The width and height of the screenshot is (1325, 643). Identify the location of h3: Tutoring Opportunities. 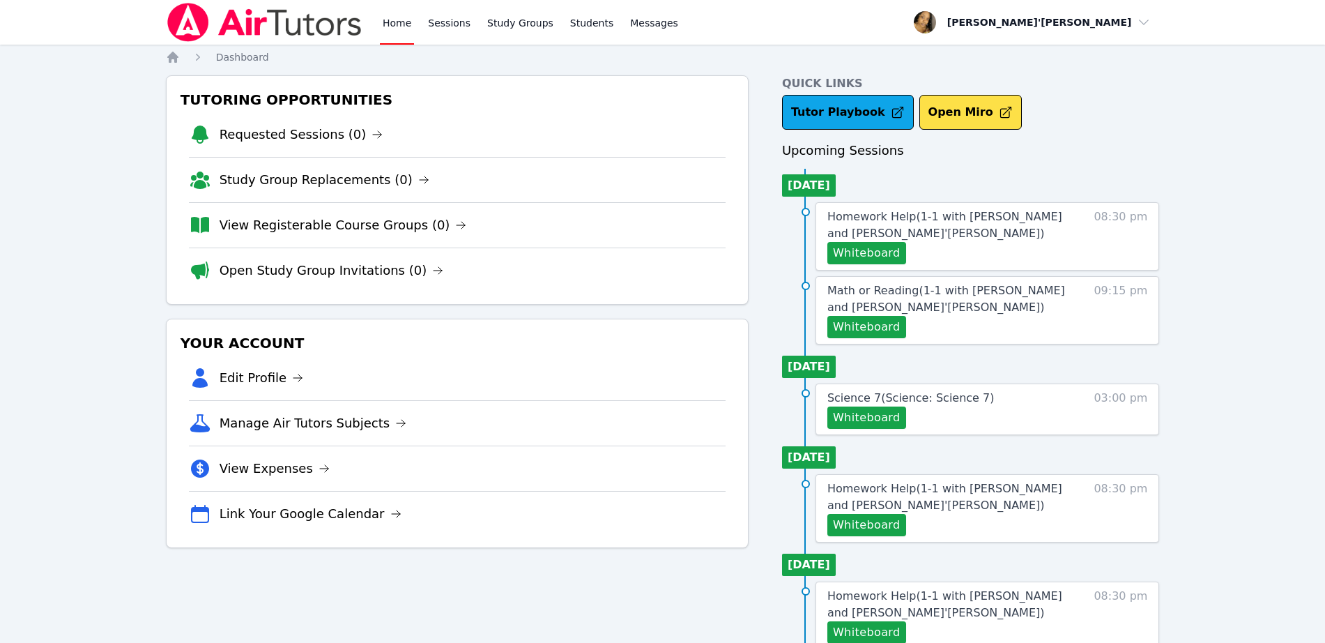
(457, 100).